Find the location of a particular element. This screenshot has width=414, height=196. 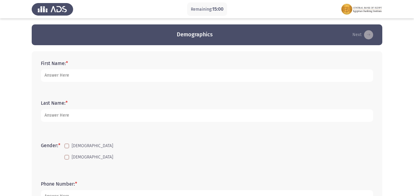

label: Gender: is located at coordinates (51, 145).